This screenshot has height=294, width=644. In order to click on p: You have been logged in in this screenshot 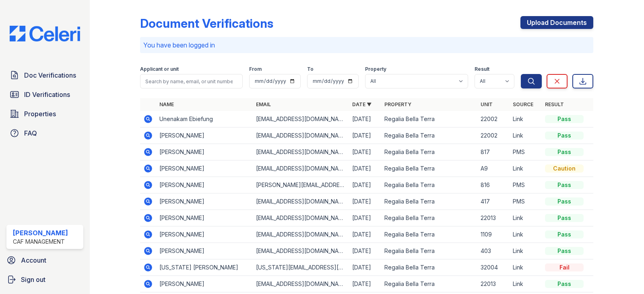, I will do `click(366, 45)`.